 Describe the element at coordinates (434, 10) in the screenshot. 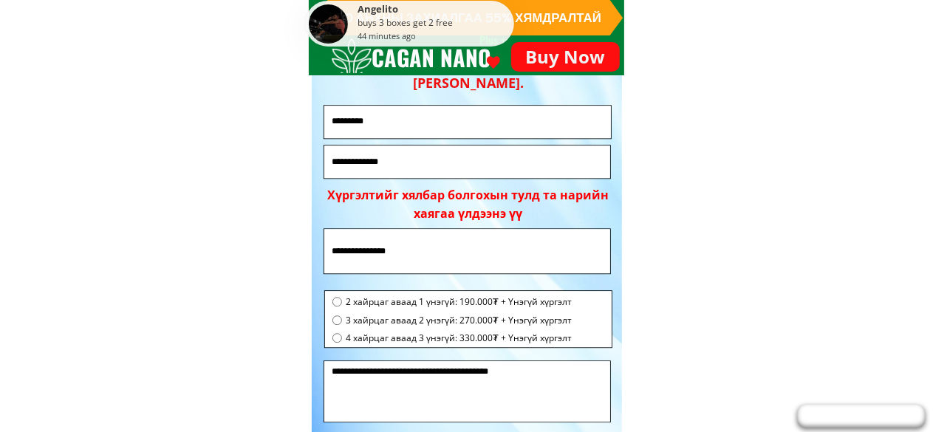

I see `div: Angelito` at that location.